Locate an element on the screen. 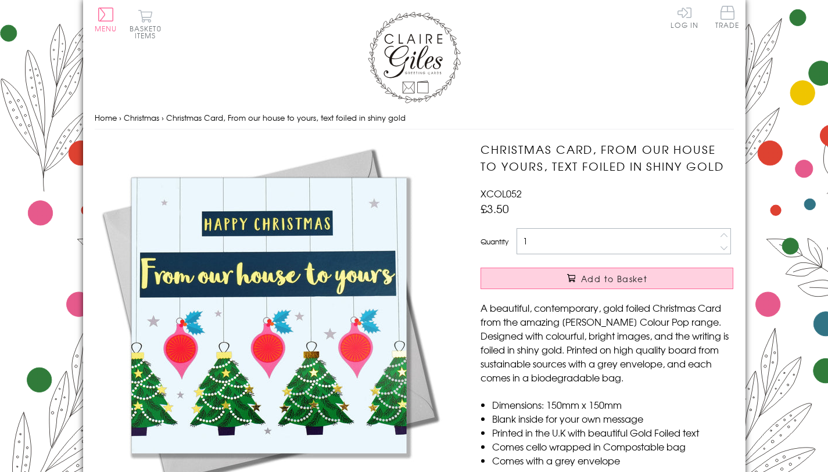 Image resolution: width=828 pixels, height=472 pixels. button: Basket0 items is located at coordinates (145, 24).